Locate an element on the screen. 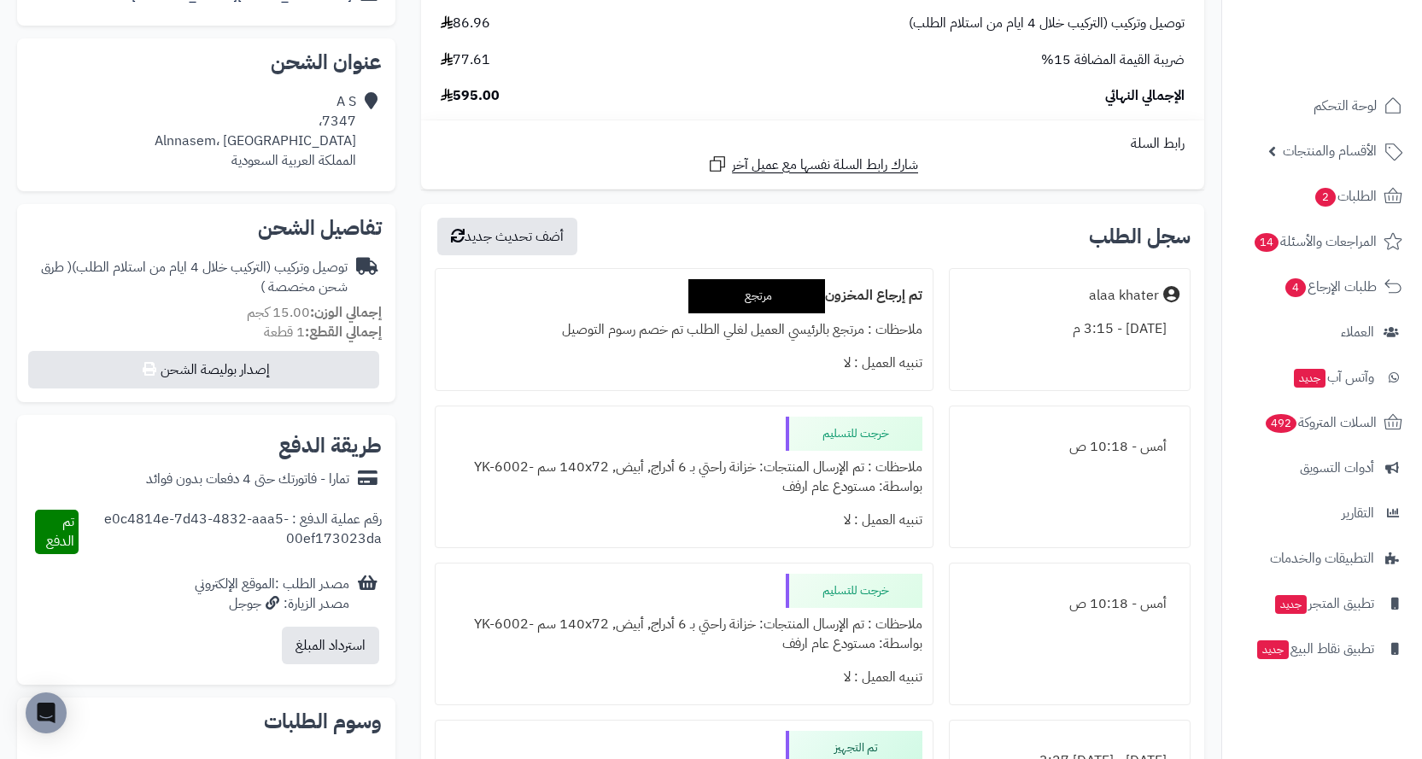  div: ملاحظات : مرتجع بالرئيسي العميل لغلي الطلب تم خصم رسوم التوصيل is located at coordinates (684, 330).